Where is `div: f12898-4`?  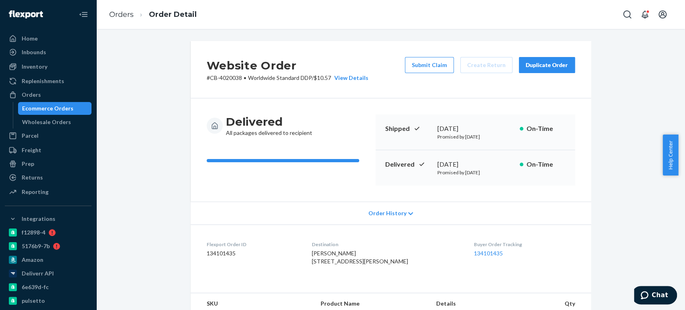
div: f12898-4 is located at coordinates (33, 232).